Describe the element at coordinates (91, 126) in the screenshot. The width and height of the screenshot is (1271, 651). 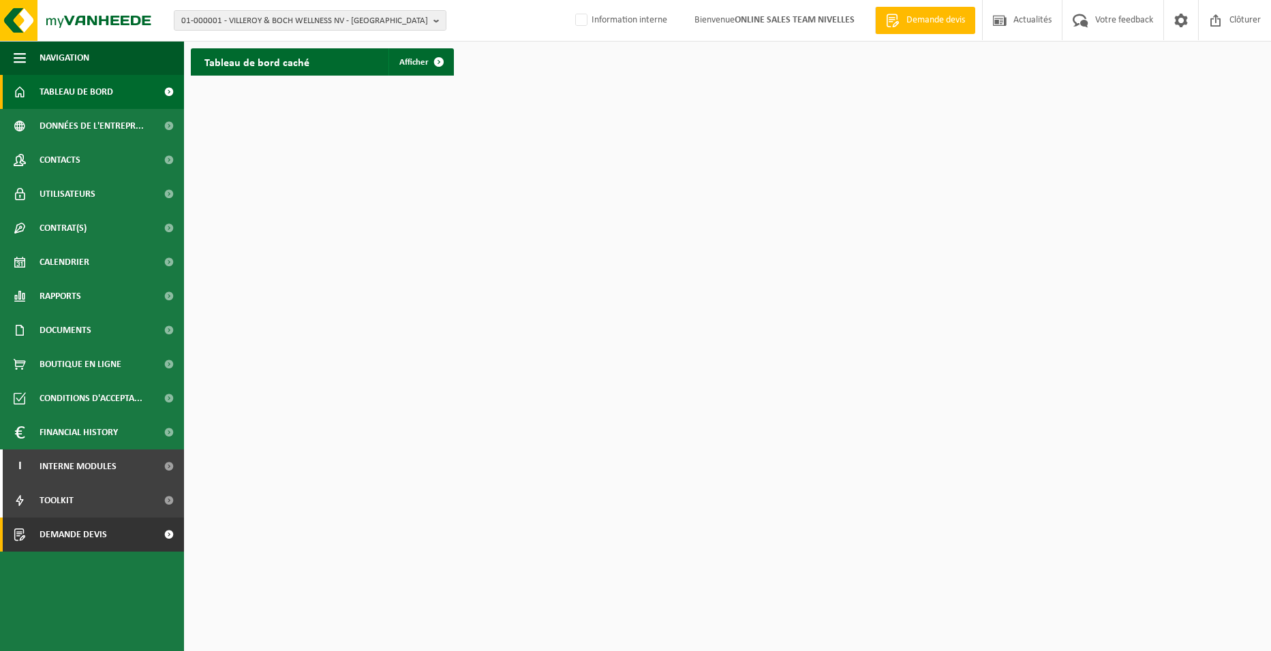
I see `span: Données de l'entrepr...` at that location.